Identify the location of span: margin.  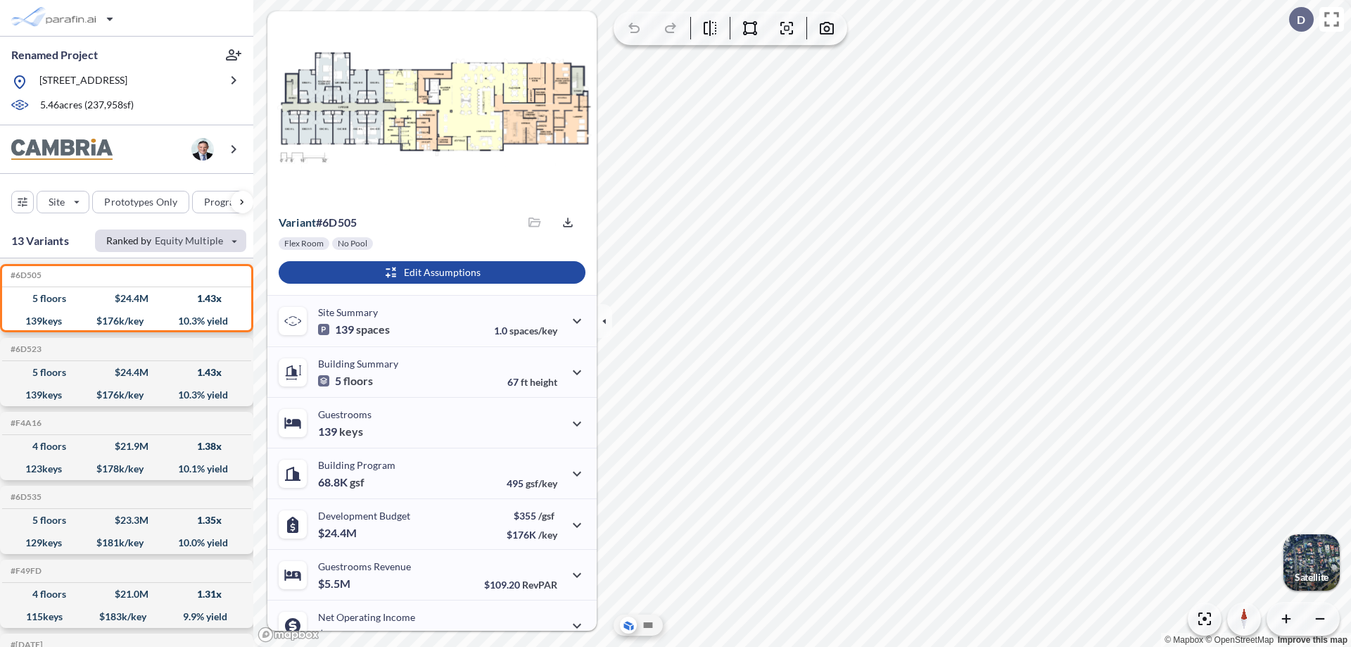
(542, 635).